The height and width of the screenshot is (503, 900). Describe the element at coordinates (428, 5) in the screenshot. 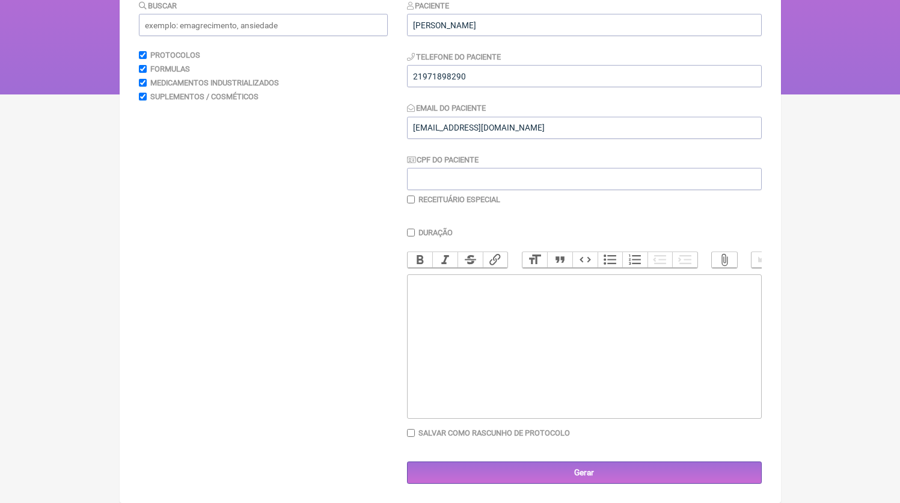

I see `label: Paciente` at that location.